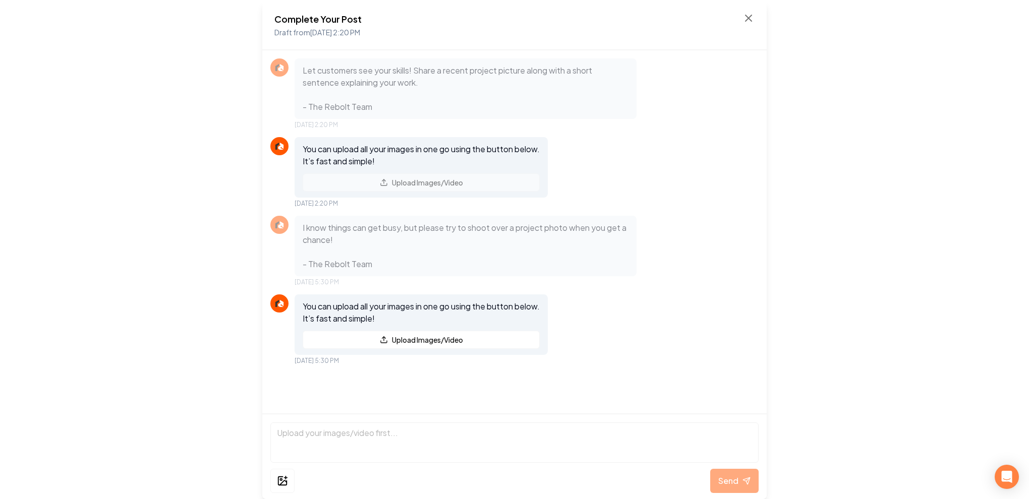  What do you see at coordinates (1006, 477) in the screenshot?
I see `div: Open Intercom Messenger` at bounding box center [1006, 477].